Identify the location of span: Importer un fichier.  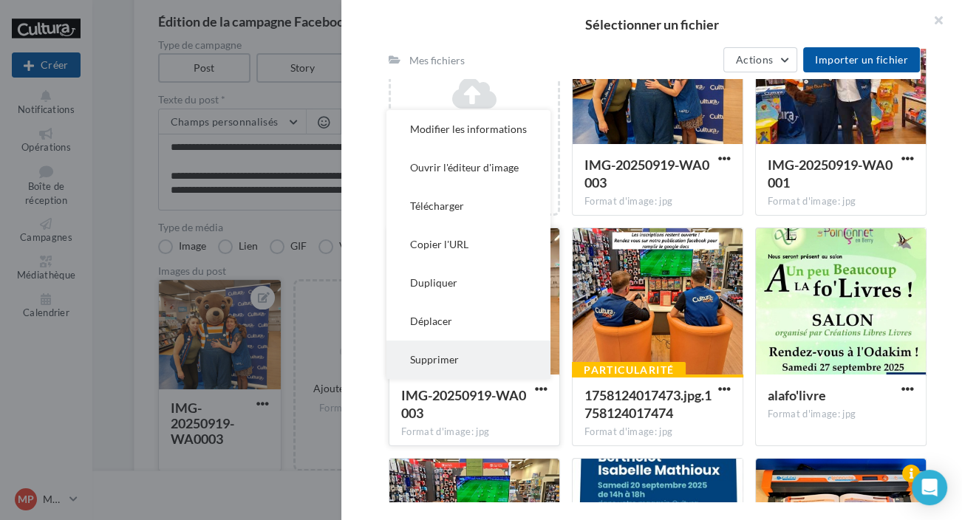
(861, 59).